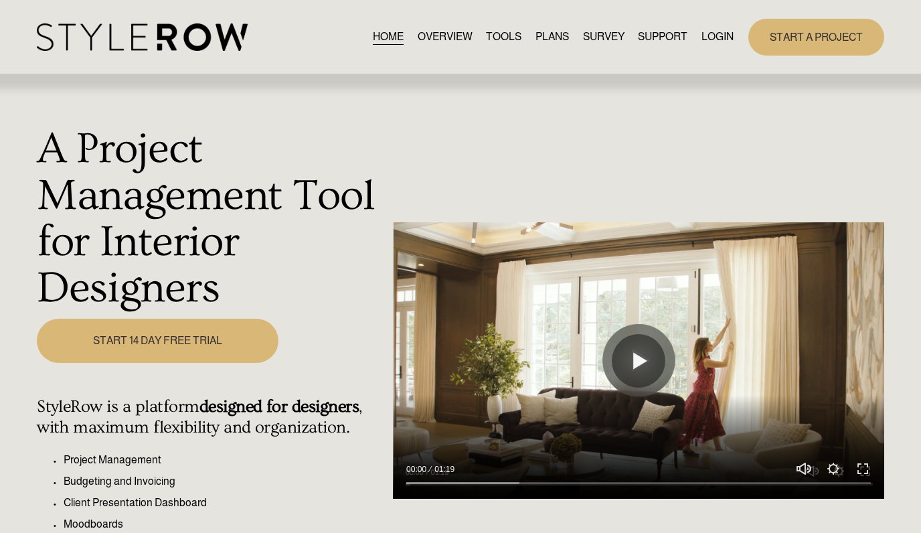  I want to click on a: PLANS, so click(552, 37).